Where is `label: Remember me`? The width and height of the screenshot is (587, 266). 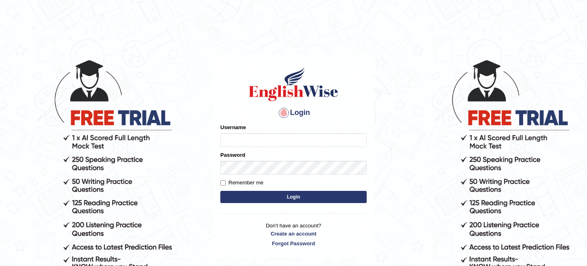
label: Remember me is located at coordinates (242, 183).